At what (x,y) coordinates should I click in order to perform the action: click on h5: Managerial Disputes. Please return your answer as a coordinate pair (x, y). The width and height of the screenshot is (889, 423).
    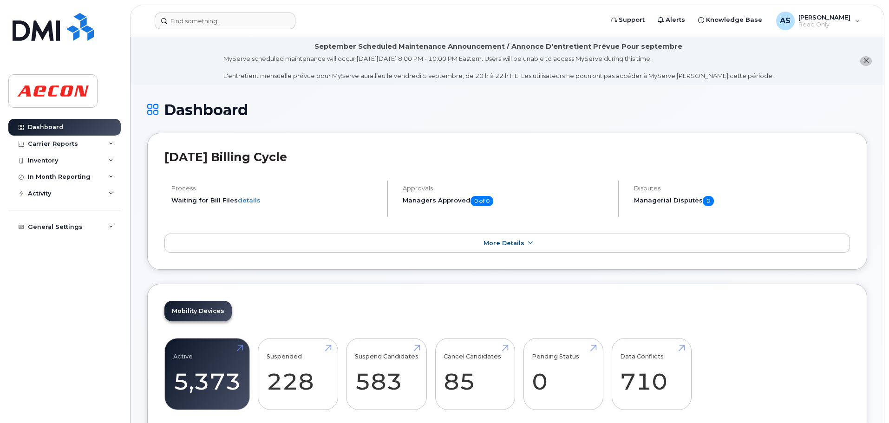
    Looking at the image, I should click on (742, 201).